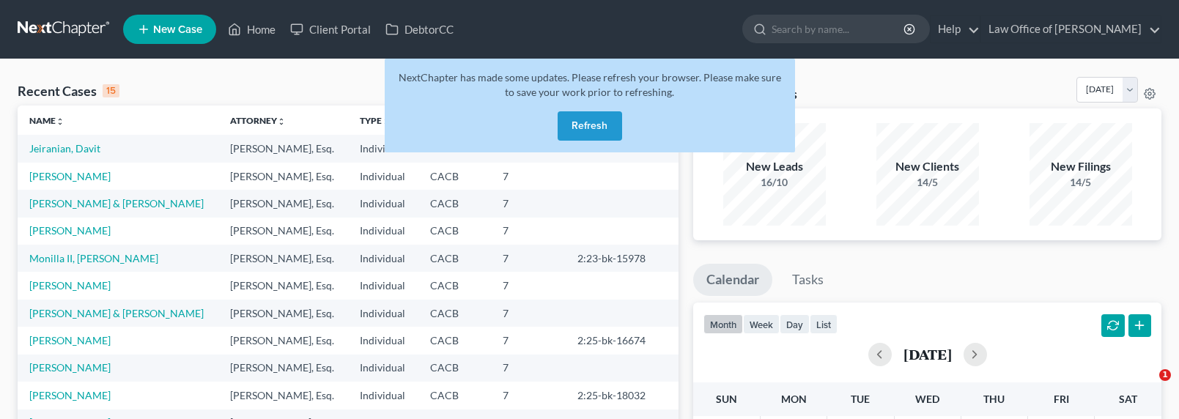 The width and height of the screenshot is (1179, 419). What do you see at coordinates (955, 29) in the screenshot?
I see `a: Help` at bounding box center [955, 29].